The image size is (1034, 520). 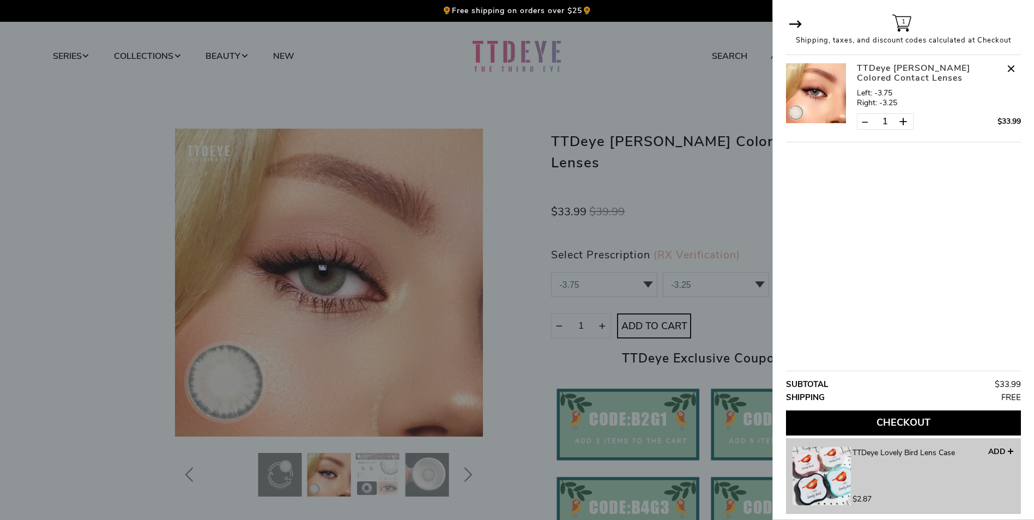 I want to click on button: Checkout, so click(x=903, y=423).